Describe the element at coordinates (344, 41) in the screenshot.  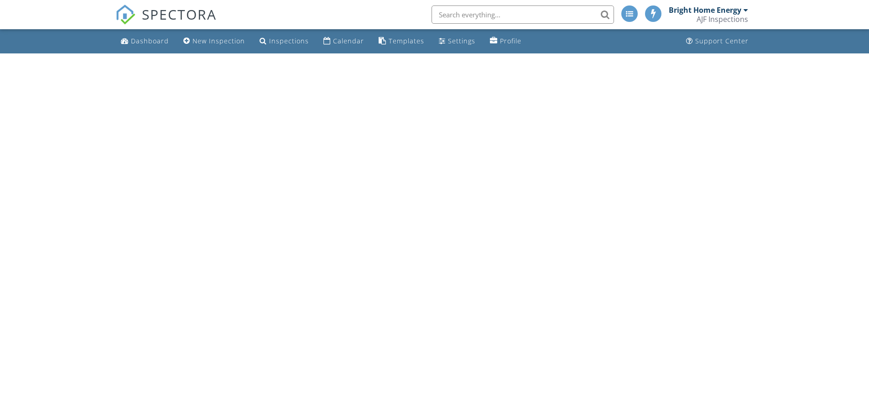
I see `a: Calendar` at that location.